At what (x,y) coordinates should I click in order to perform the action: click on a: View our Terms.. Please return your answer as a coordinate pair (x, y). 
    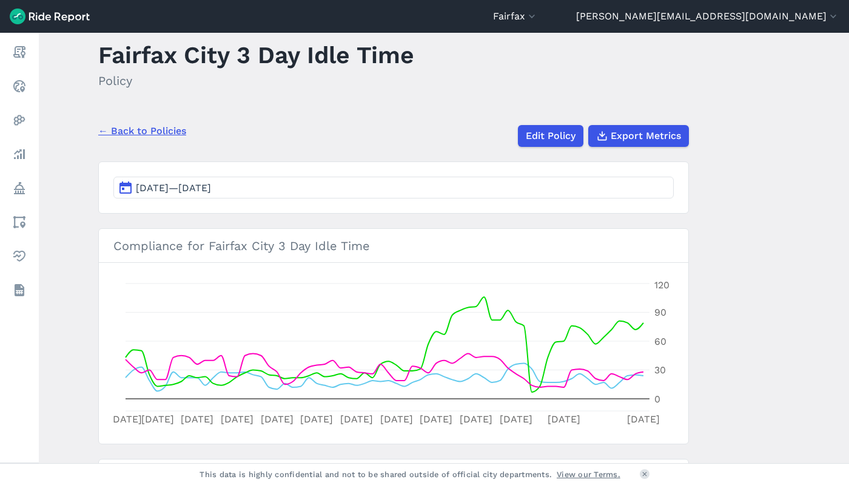
    Looking at the image, I should click on (589, 474).